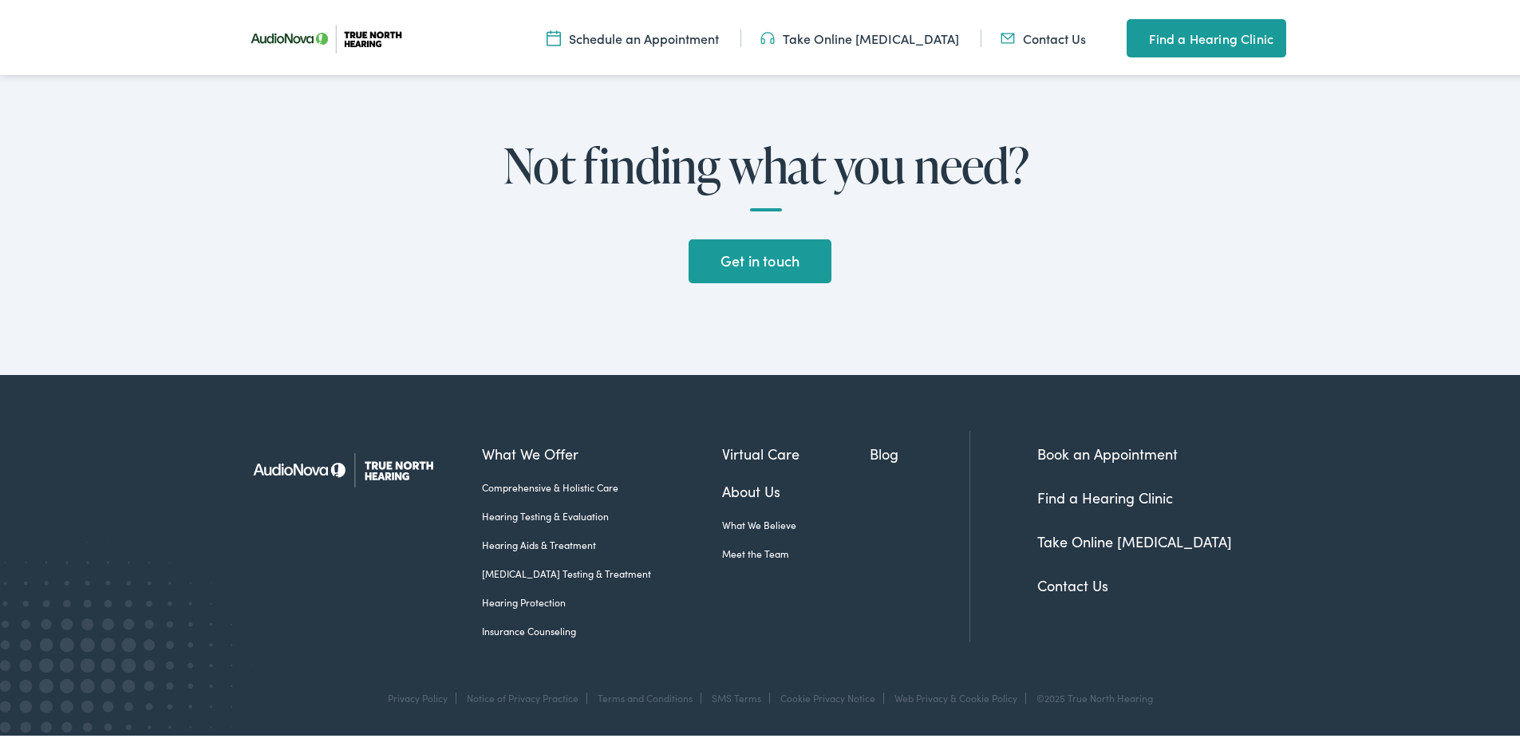 The height and width of the screenshot is (754, 1520). Describe the element at coordinates (1008, 35) in the screenshot. I see `img: Mail icon in color code ffb348, used for communication purposes` at that location.